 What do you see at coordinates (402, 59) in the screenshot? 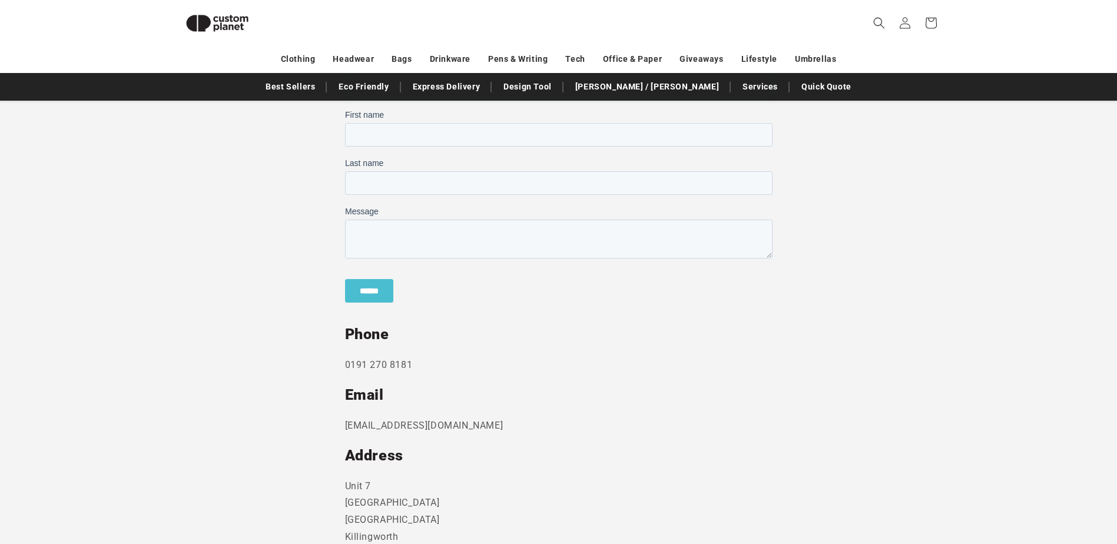
I see `a: Bags` at bounding box center [402, 59].